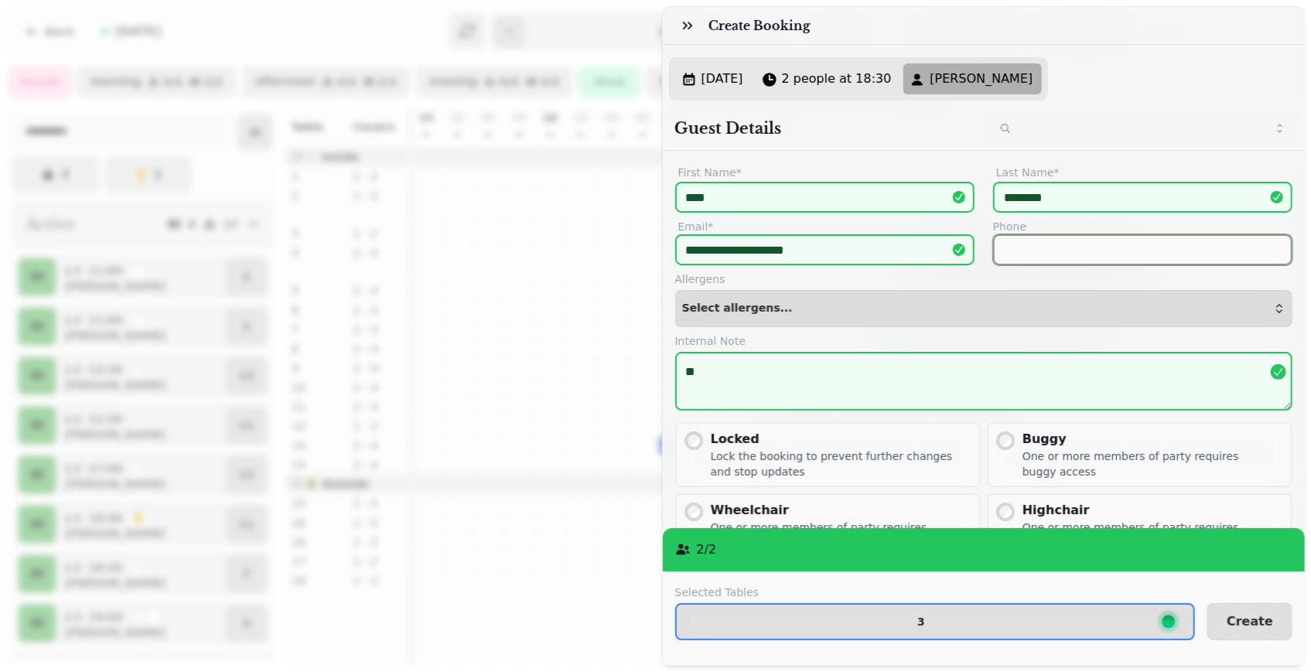  What do you see at coordinates (1153, 510) in the screenshot?
I see `div: Highchair` at bounding box center [1153, 510].